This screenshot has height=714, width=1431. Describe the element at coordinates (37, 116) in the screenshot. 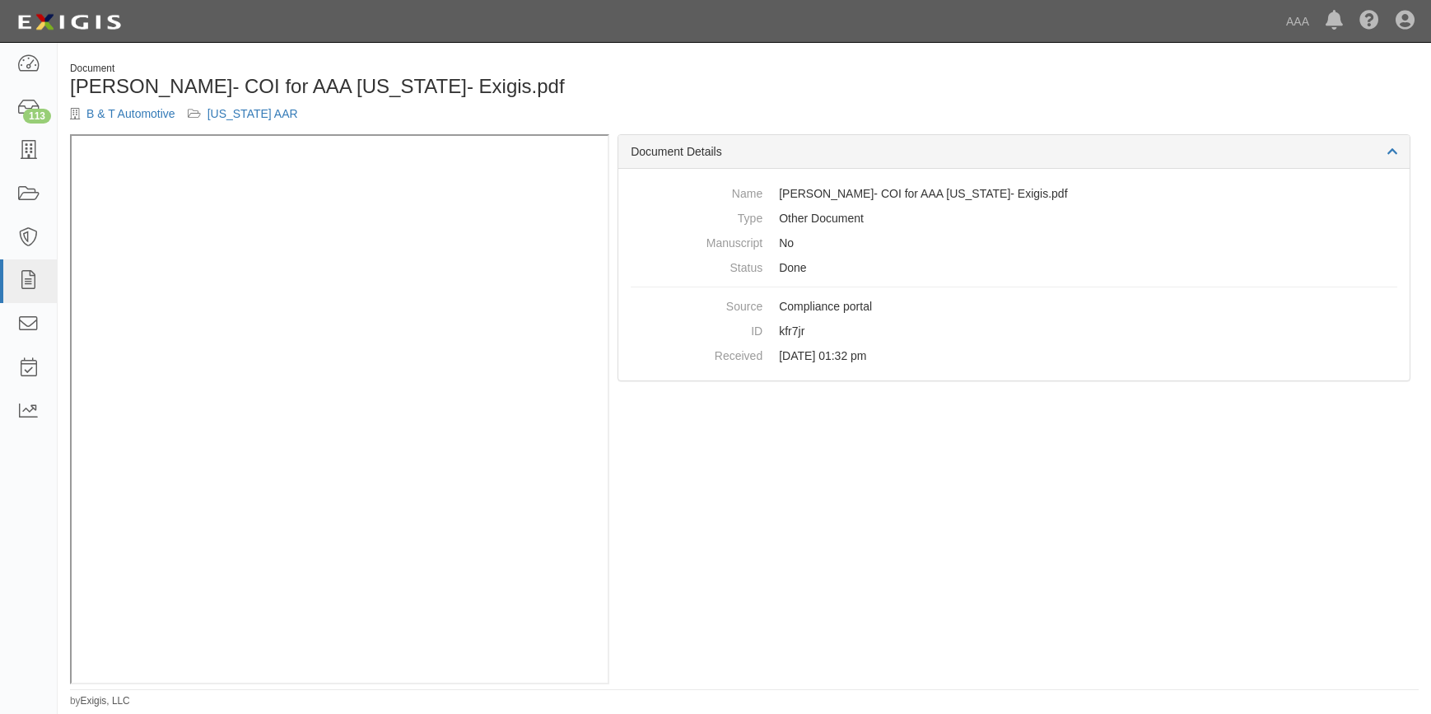

I see `div: 113` at that location.